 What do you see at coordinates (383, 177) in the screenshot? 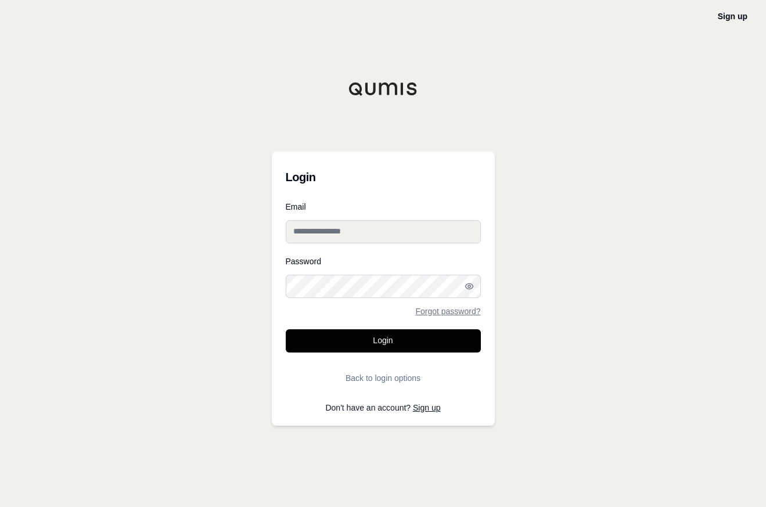
I see `h3: Login` at bounding box center [383, 177].